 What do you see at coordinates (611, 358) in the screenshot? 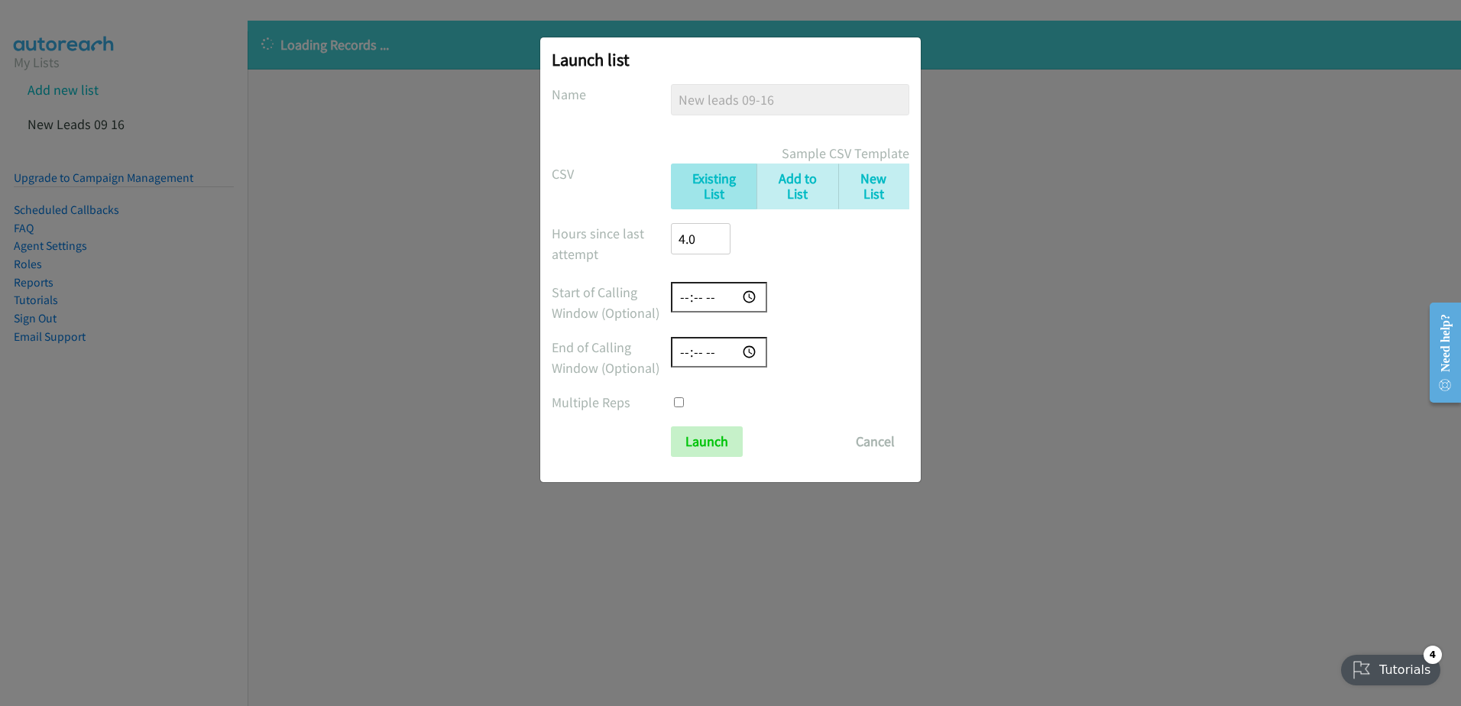
I see `label: End of Calling Window (Optional)` at bounding box center [611, 358].